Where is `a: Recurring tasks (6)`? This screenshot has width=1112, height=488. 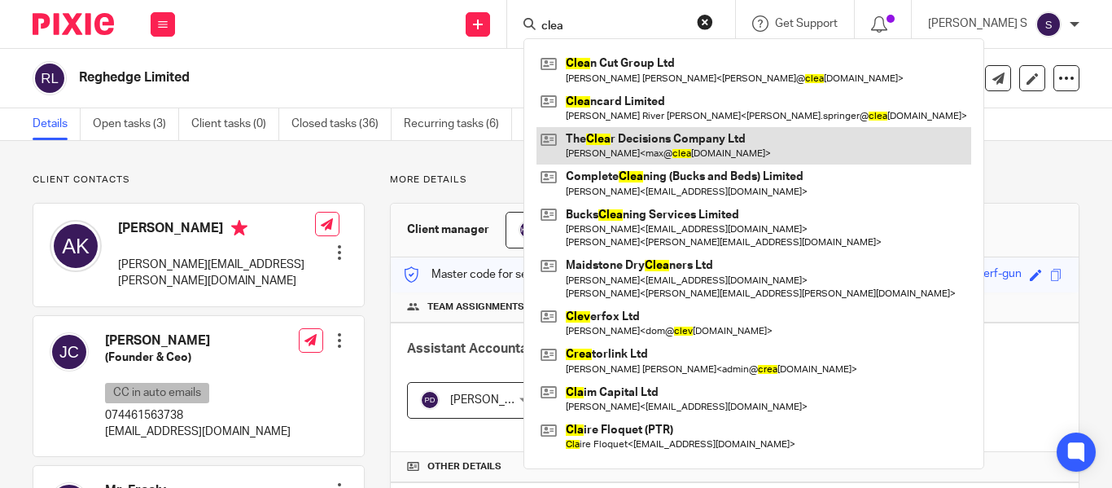
a: Recurring tasks (6) is located at coordinates (457, 124).